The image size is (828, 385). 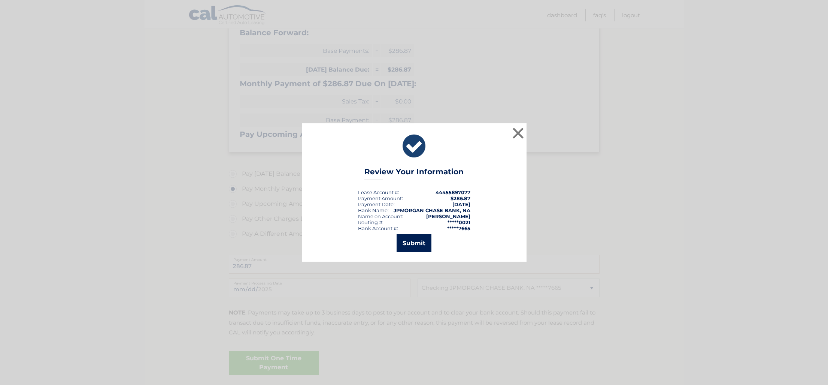 I want to click on button: Submit, so click(x=414, y=243).